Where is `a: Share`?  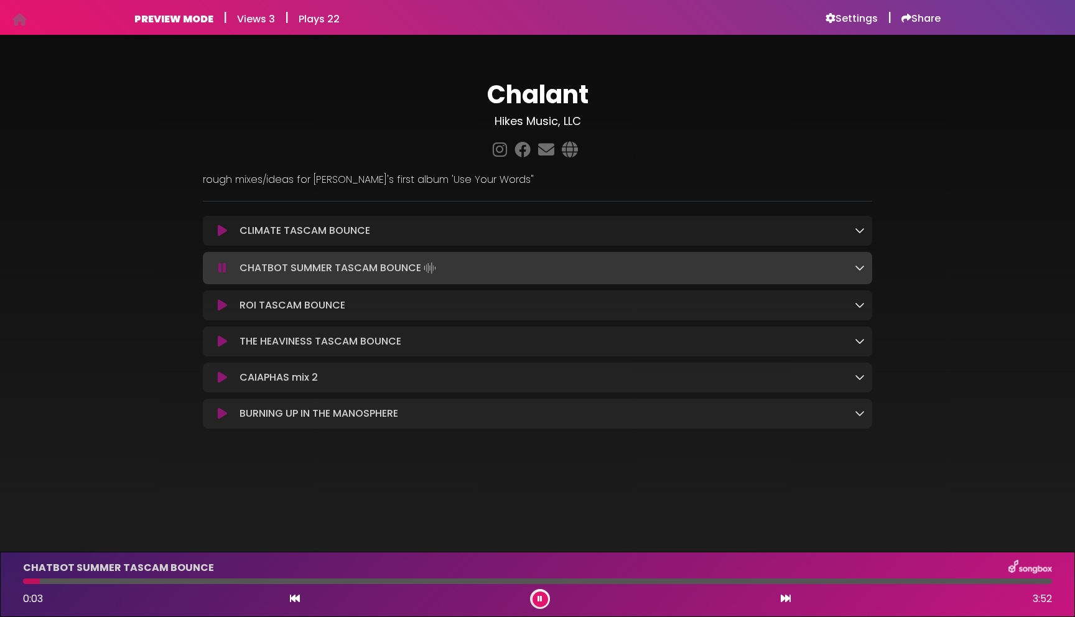 a: Share is located at coordinates (921, 19).